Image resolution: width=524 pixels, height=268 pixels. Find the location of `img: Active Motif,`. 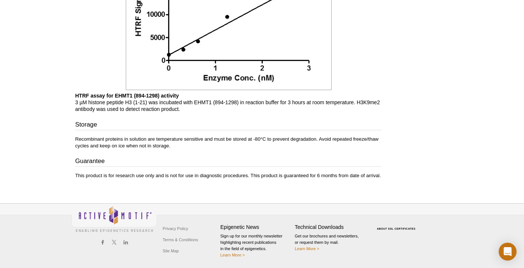

img: Active Motif, is located at coordinates (114, 218).